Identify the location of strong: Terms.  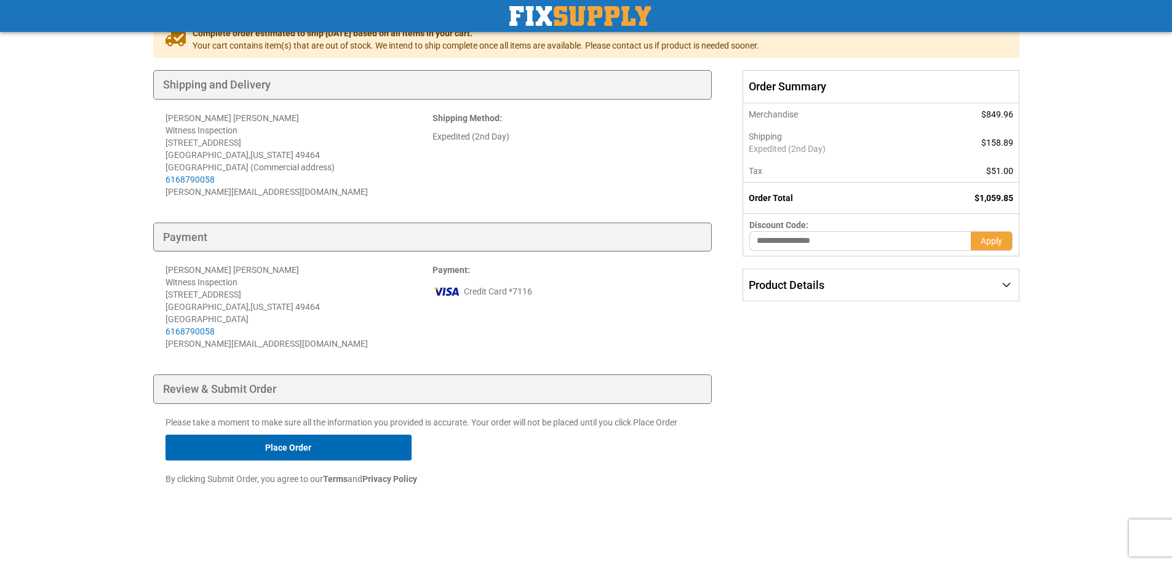
(335, 479).